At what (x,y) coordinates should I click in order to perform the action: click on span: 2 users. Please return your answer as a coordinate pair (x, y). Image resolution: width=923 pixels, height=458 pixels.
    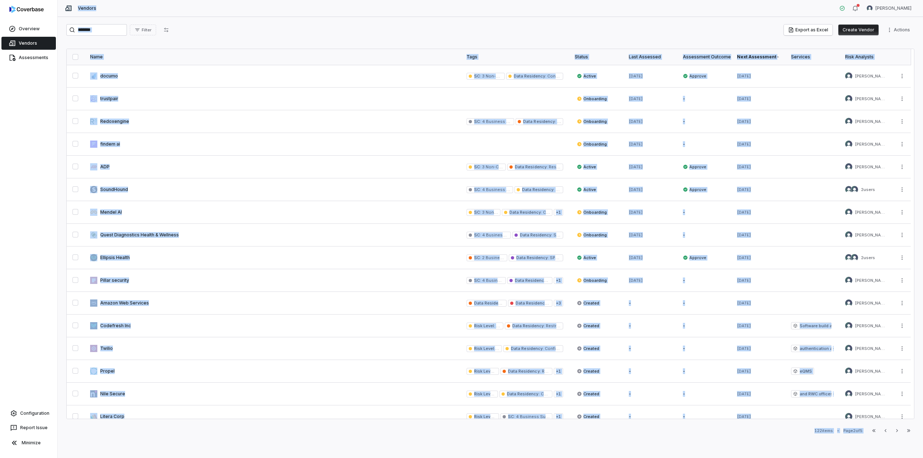
    Looking at the image, I should click on (868, 258).